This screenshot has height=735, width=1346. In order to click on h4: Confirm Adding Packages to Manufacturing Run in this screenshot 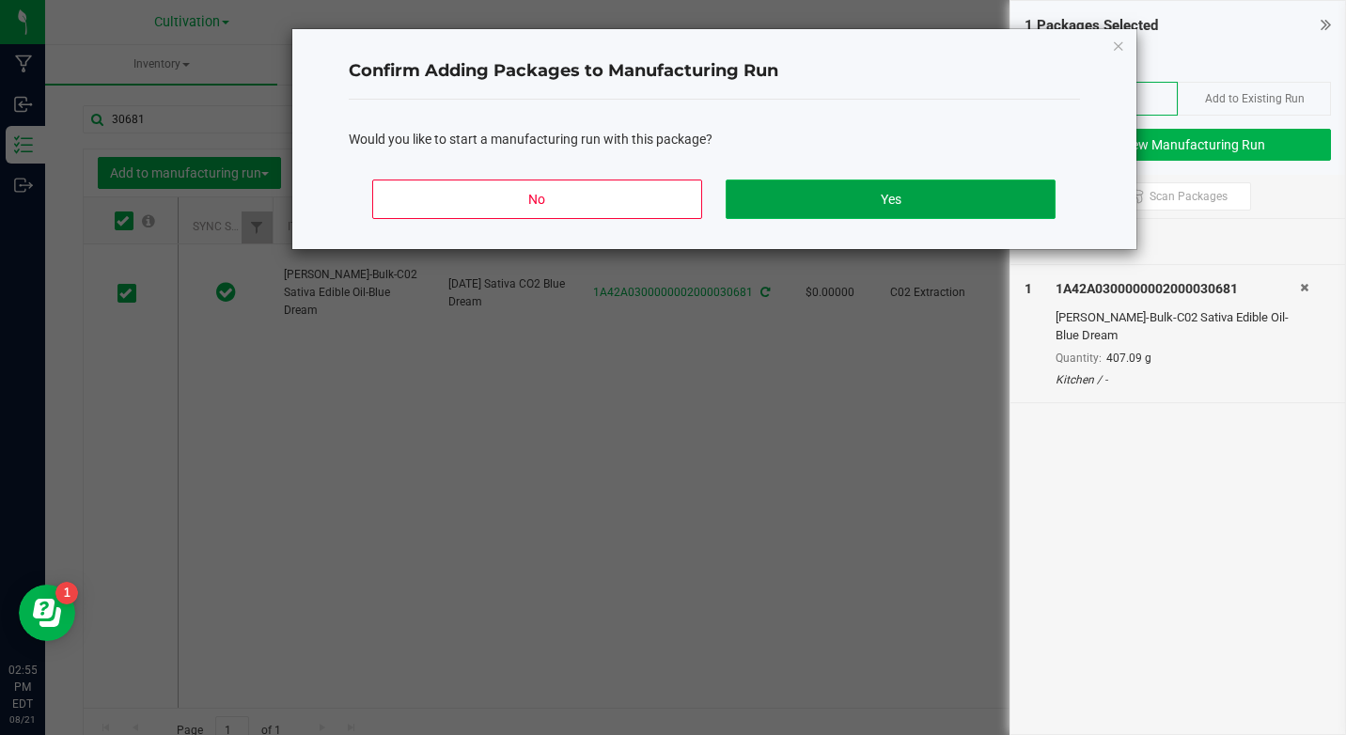, I will do `click(714, 71)`.